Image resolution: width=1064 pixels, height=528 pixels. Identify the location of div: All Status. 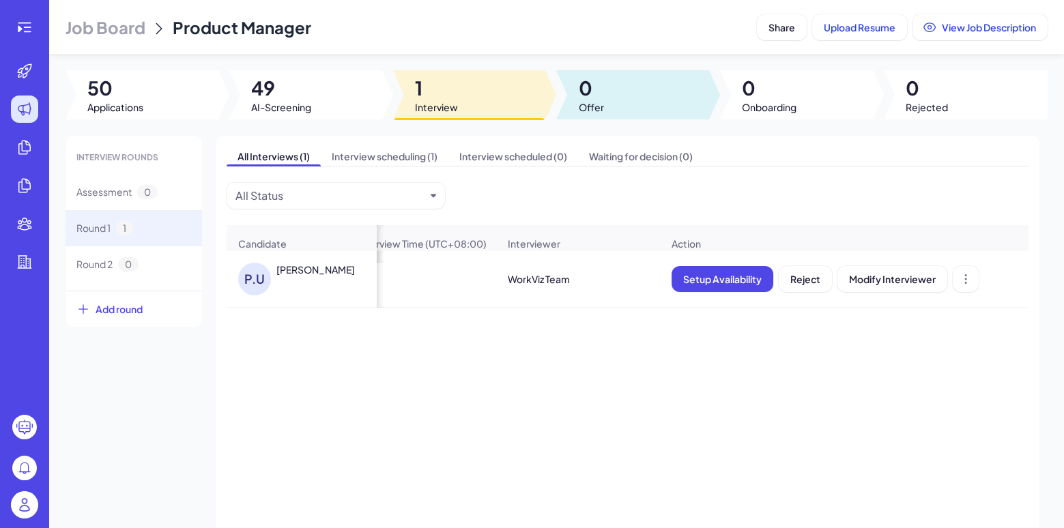
(259, 196).